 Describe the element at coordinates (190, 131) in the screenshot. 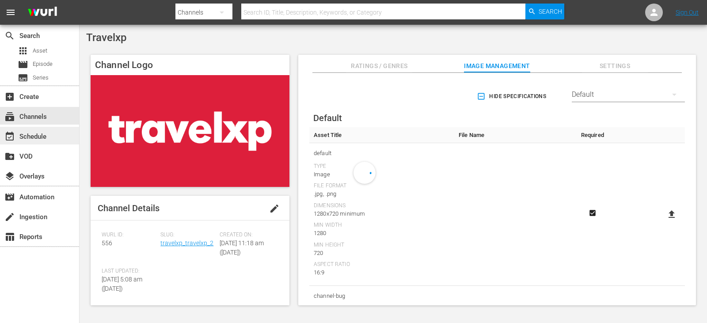

I see `img: Travelxp` at that location.